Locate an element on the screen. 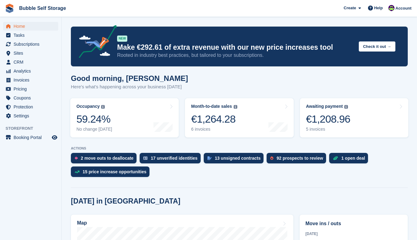  h2: Map is located at coordinates (82, 223).